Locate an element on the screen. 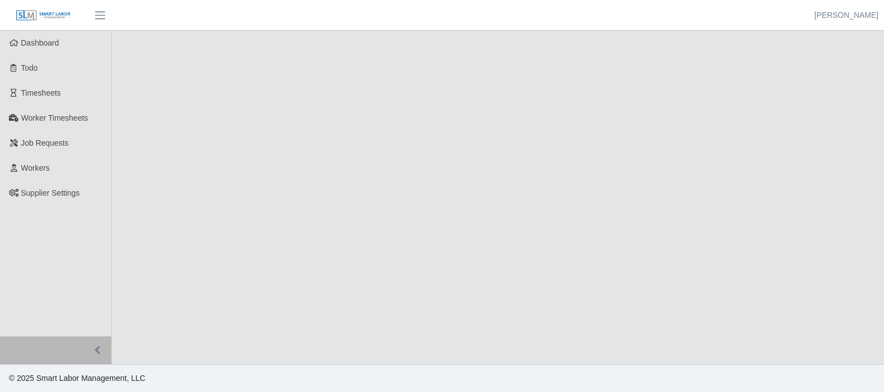  span: Todo is located at coordinates (29, 68).